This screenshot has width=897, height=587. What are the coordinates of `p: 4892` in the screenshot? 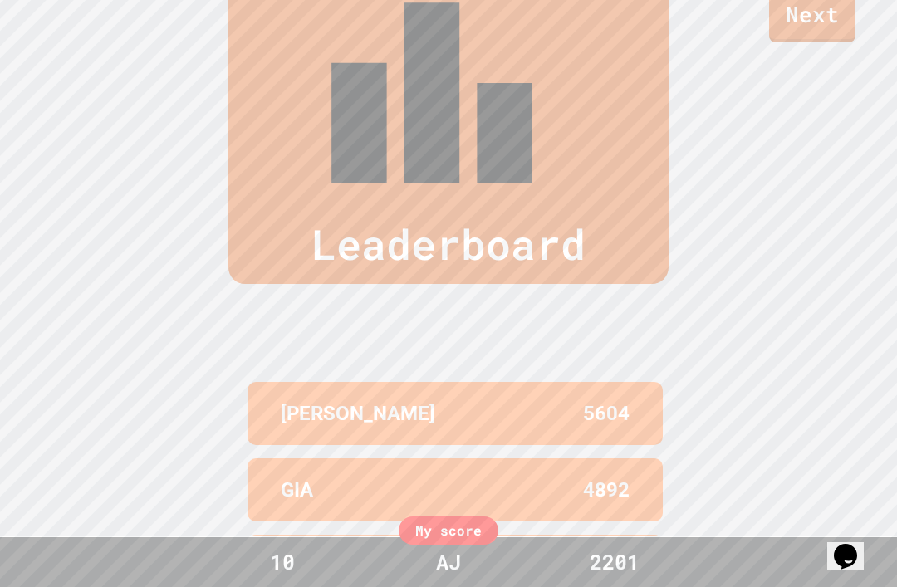 It's located at (606, 490).